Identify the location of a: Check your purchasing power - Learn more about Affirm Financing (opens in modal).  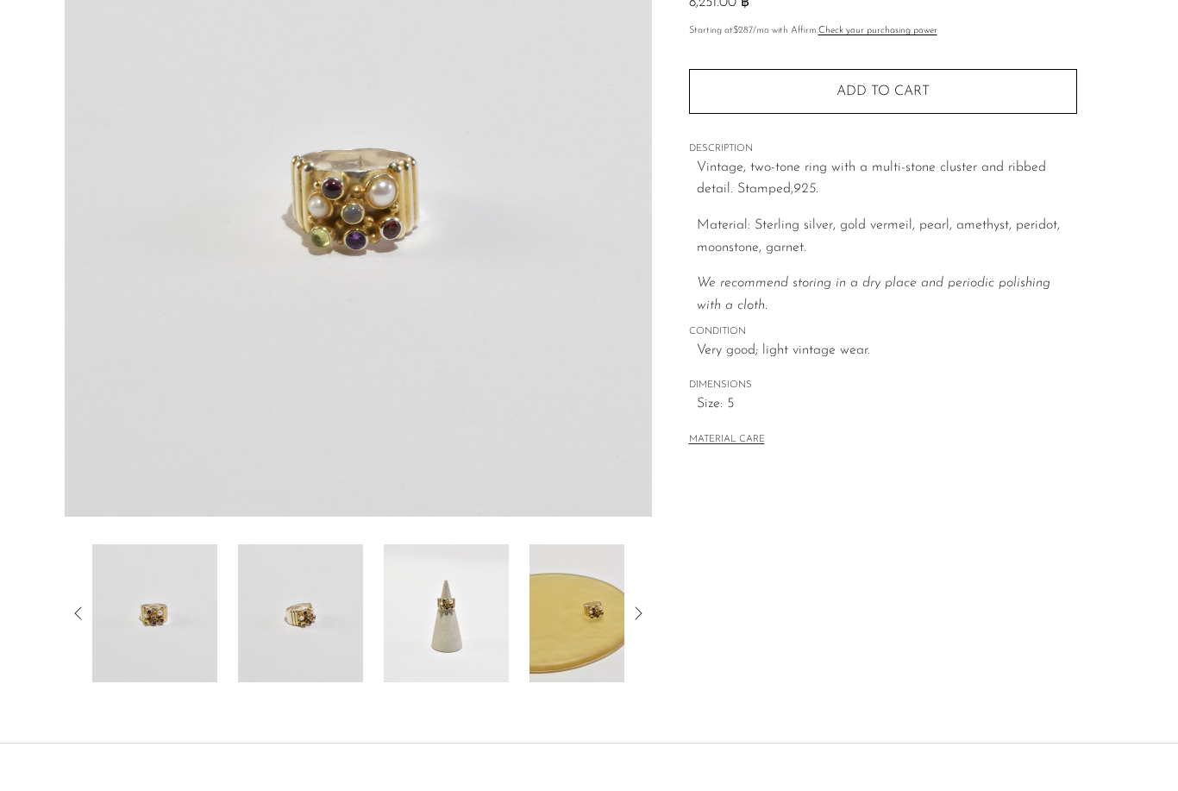
(878, 30).